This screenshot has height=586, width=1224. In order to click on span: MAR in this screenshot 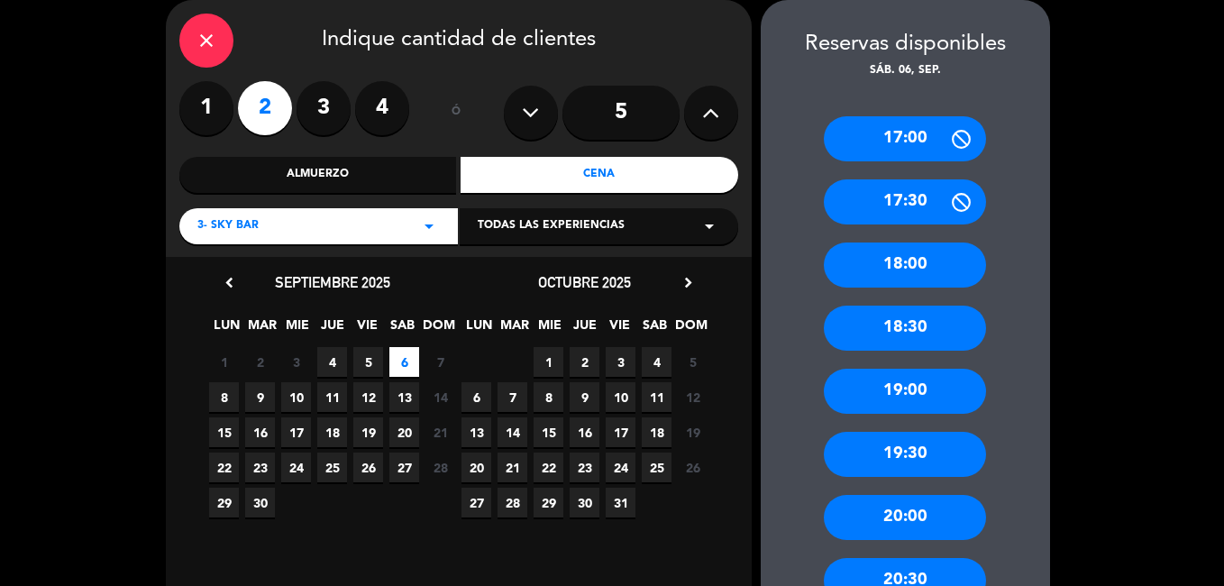, I will do `click(261, 329)`.